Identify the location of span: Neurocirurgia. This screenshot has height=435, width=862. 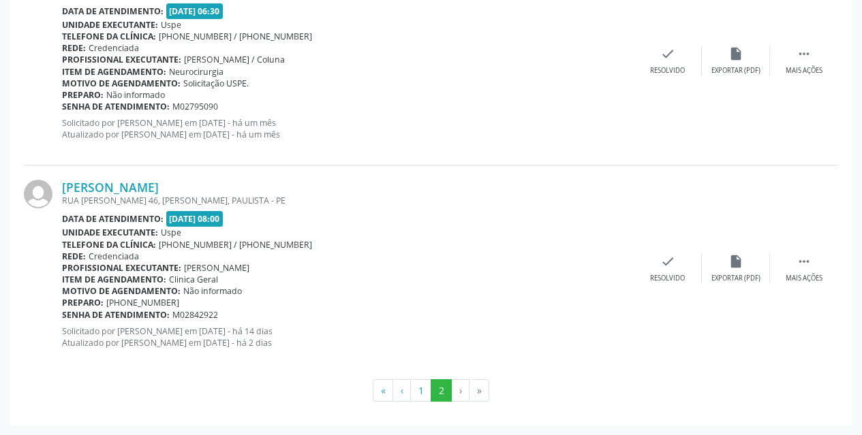
(196, 72).